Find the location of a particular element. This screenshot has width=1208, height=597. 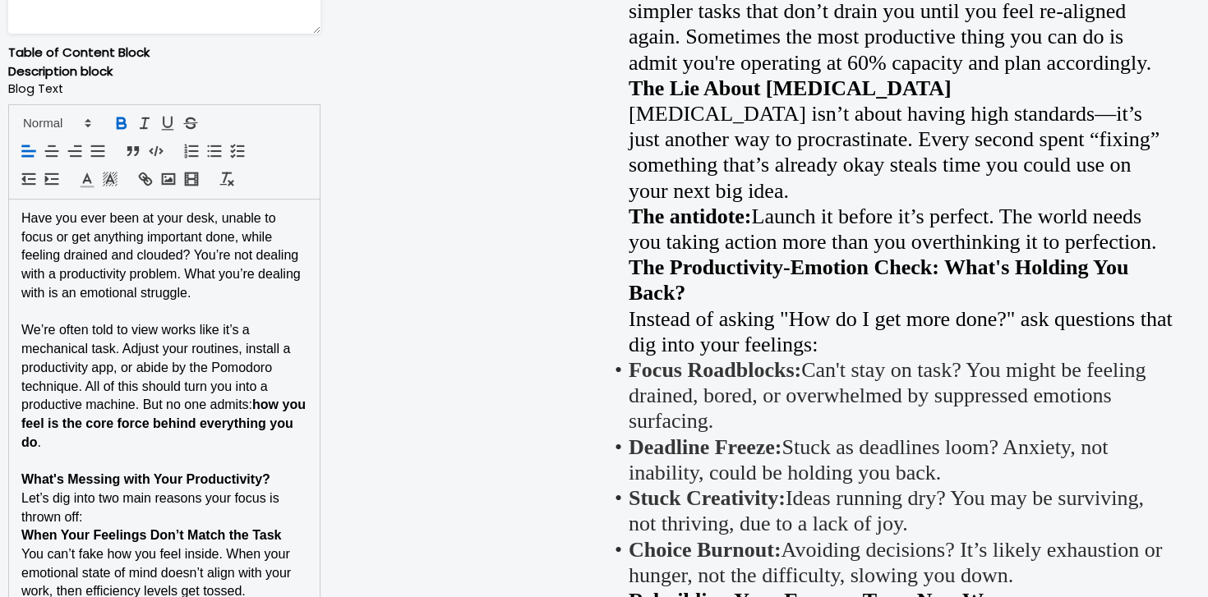

label: Blog Text is located at coordinates (164, 90).